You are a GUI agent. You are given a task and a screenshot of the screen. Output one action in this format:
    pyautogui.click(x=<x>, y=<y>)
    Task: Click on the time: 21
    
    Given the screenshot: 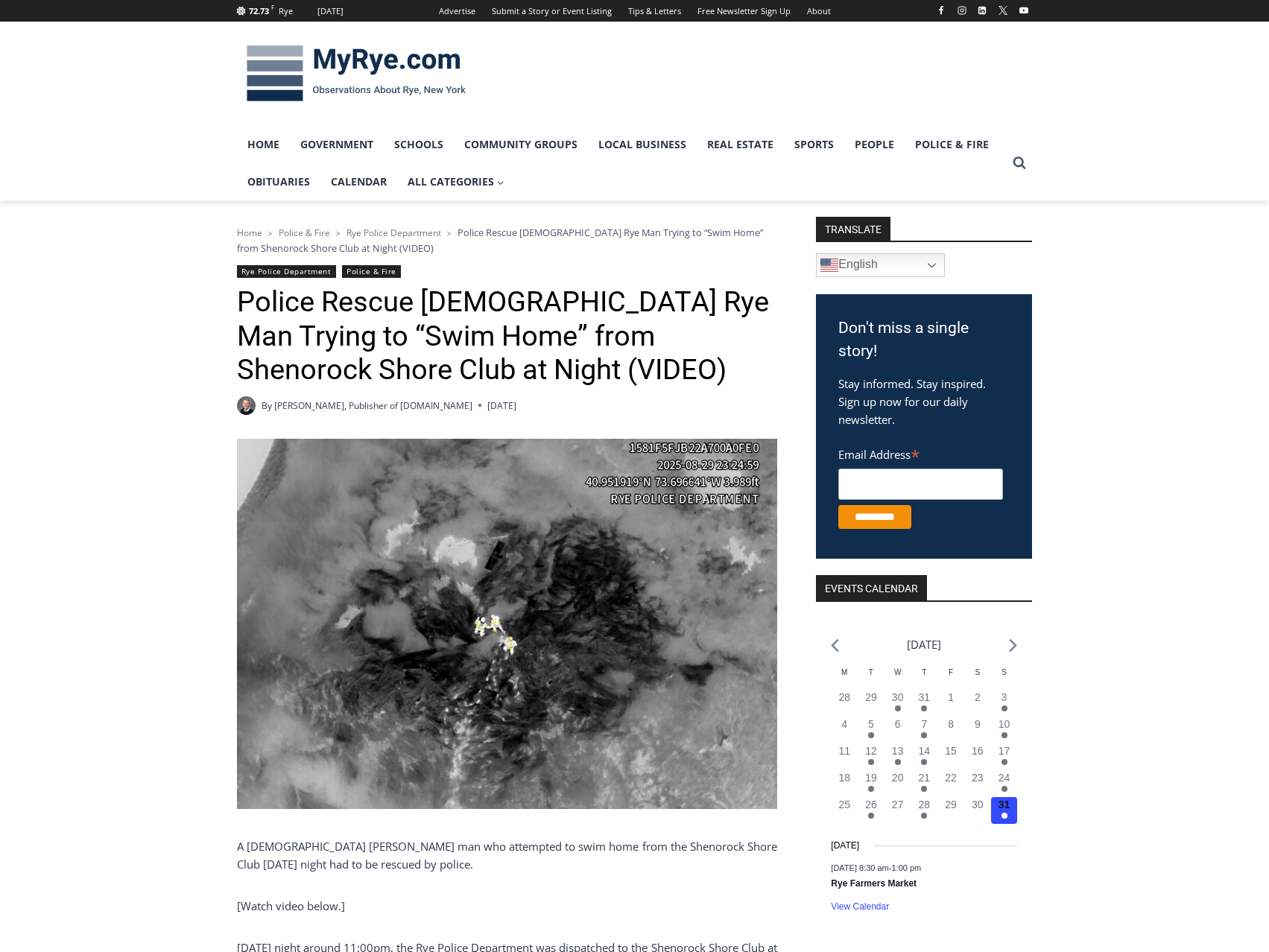 What is the action you would take?
    pyautogui.click(x=925, y=778)
    